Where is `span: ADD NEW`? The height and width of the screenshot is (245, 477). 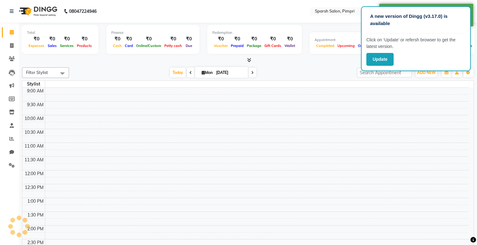 span: ADD NEW is located at coordinates (426, 72).